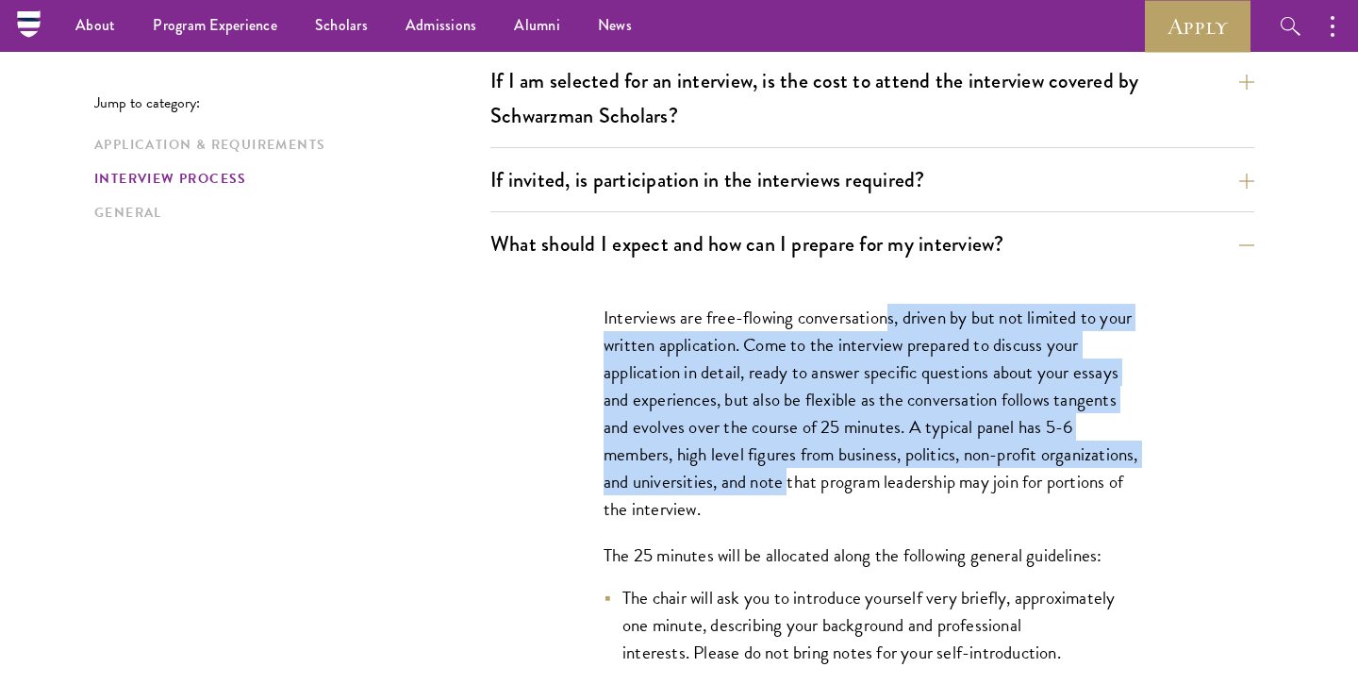  Describe the element at coordinates (872, 413) in the screenshot. I see `p: Interviews are free-flowing conversations, driven by but not limited to your written application....` at that location.